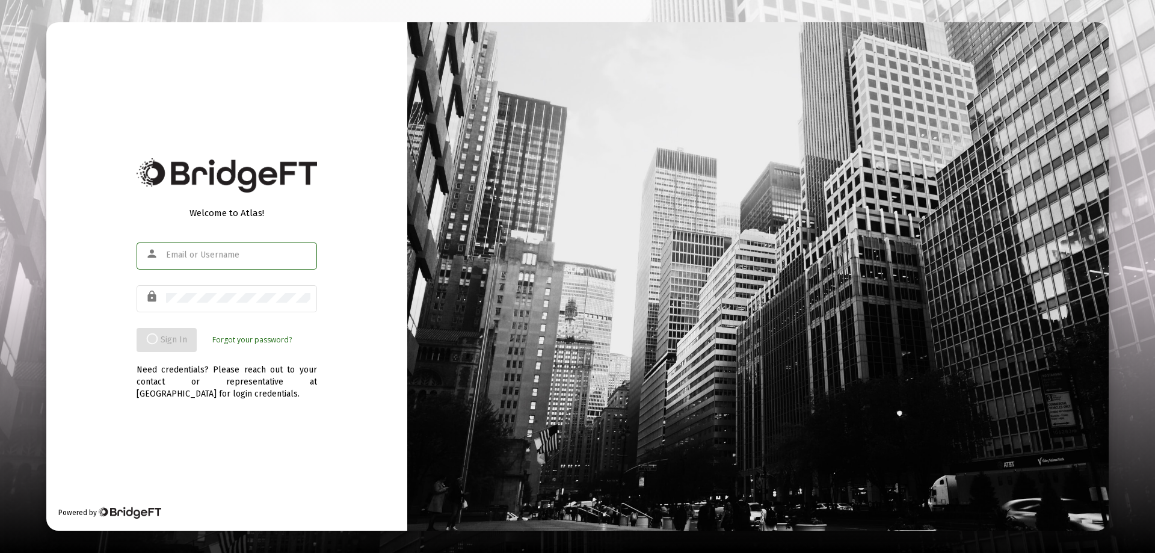 The height and width of the screenshot is (553, 1155). Describe the element at coordinates (109, 512) in the screenshot. I see `div: Powered by` at that location.